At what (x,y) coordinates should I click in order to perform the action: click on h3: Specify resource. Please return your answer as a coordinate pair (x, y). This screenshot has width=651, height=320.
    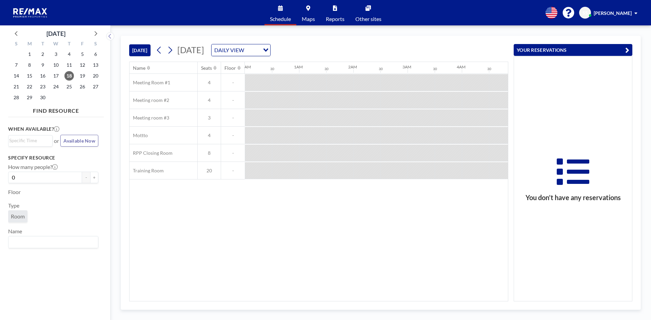
    Looking at the image, I should click on (53, 158).